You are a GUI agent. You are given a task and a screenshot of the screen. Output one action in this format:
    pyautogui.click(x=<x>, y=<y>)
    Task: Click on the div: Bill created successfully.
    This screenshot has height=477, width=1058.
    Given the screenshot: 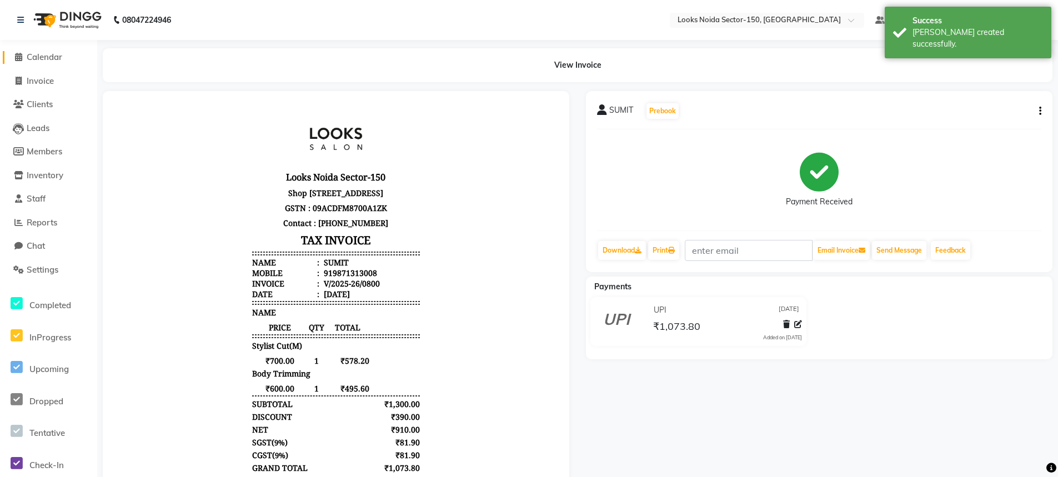 What is the action you would take?
    pyautogui.click(x=978, y=38)
    